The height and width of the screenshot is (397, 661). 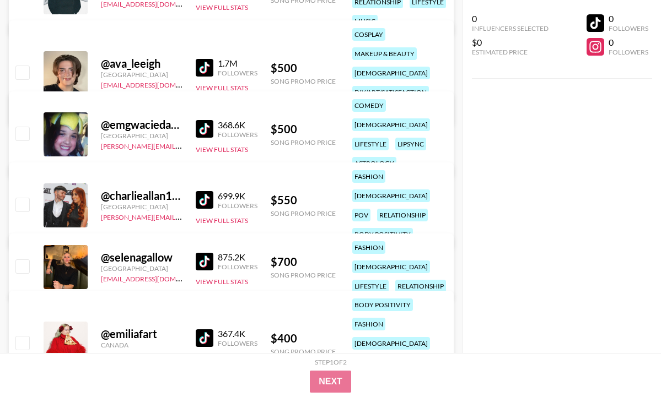 I want to click on div: diy/art/satisfaction, so click(x=390, y=92).